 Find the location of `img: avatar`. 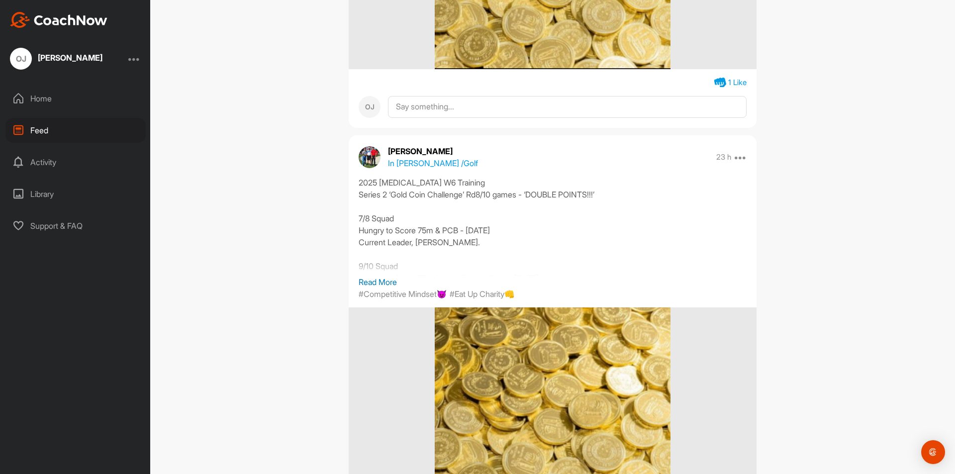

img: avatar is located at coordinates (370, 157).